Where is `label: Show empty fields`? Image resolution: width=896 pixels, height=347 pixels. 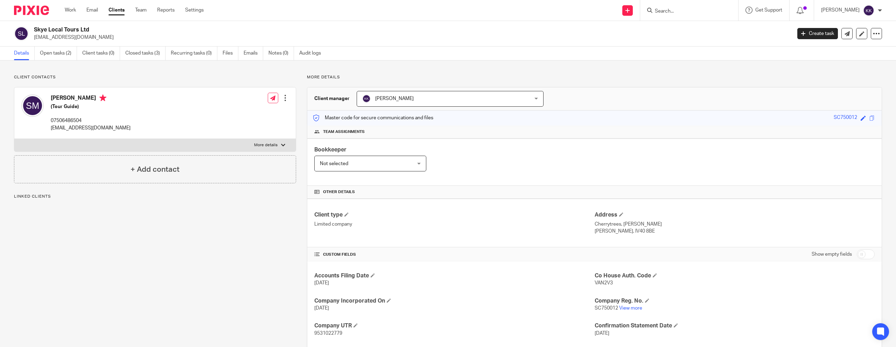
label: Show empty fields is located at coordinates (832, 255).